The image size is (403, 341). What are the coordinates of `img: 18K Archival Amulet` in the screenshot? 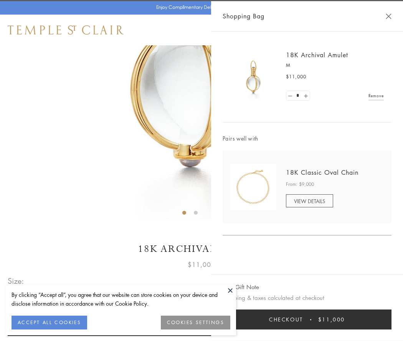 It's located at (254, 77).